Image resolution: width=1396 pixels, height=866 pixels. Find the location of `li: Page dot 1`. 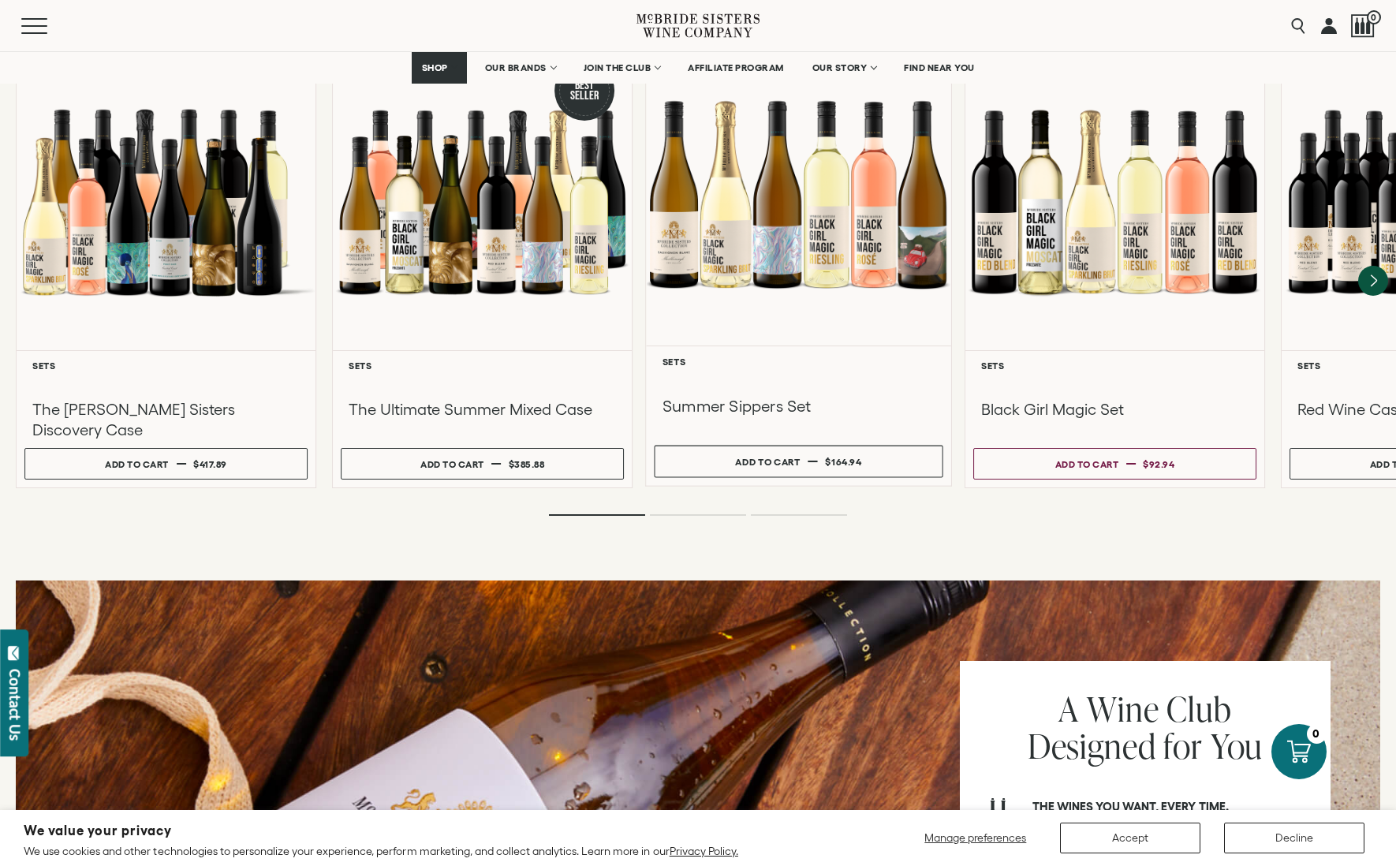

li: Page dot 1 is located at coordinates (597, 515).